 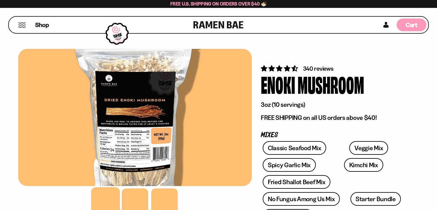 I want to click on span: Free U.S. Shipping on Orders over $40 🍜, so click(x=219, y=4).